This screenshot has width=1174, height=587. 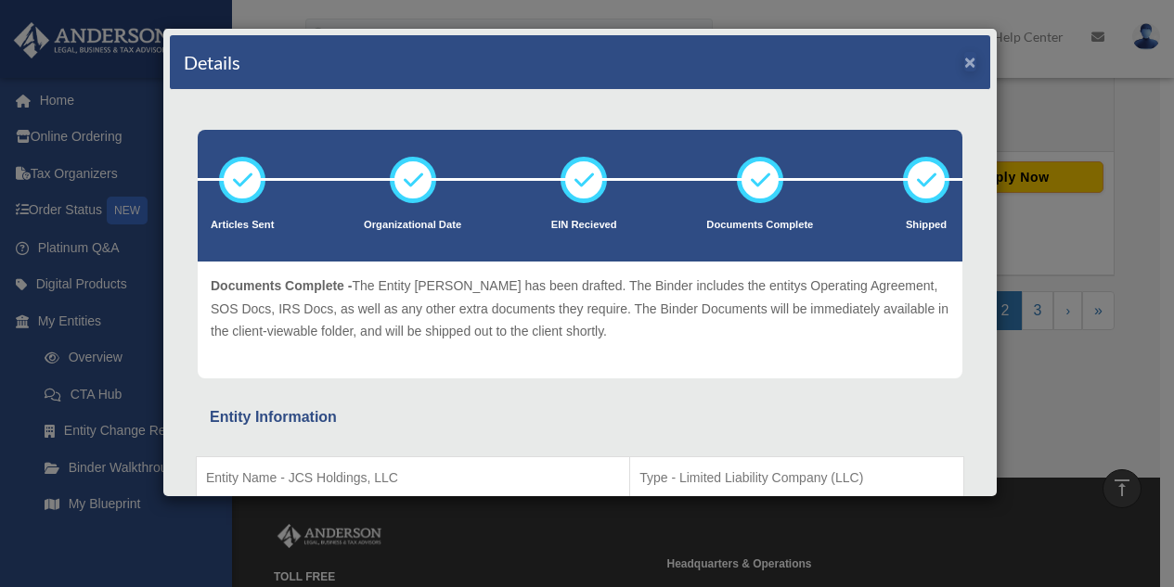 I want to click on p: Documents Complete, so click(x=759, y=225).